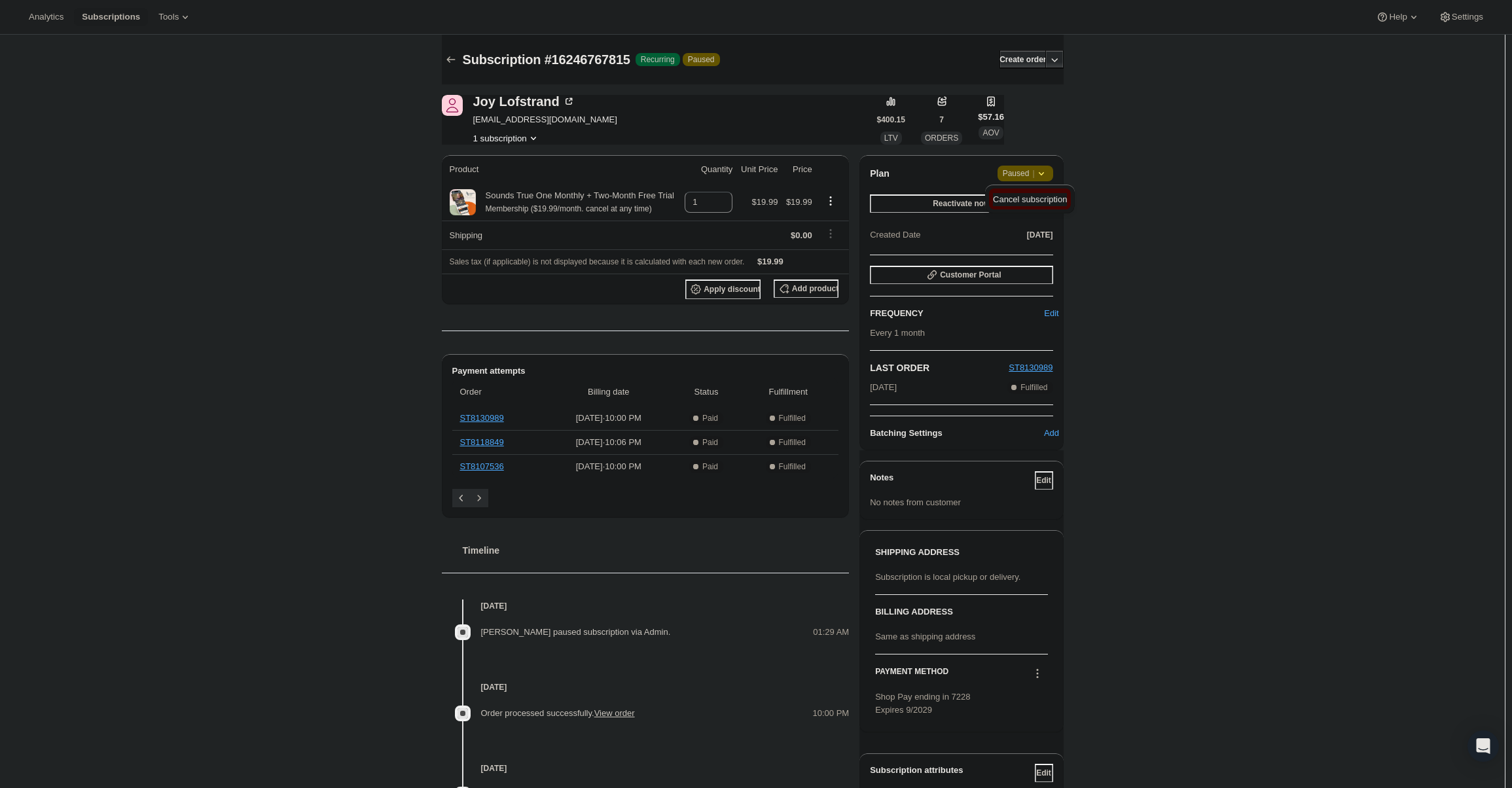 The image size is (1512, 788). What do you see at coordinates (961, 275) in the screenshot?
I see `button: Customer Portal` at bounding box center [961, 275].